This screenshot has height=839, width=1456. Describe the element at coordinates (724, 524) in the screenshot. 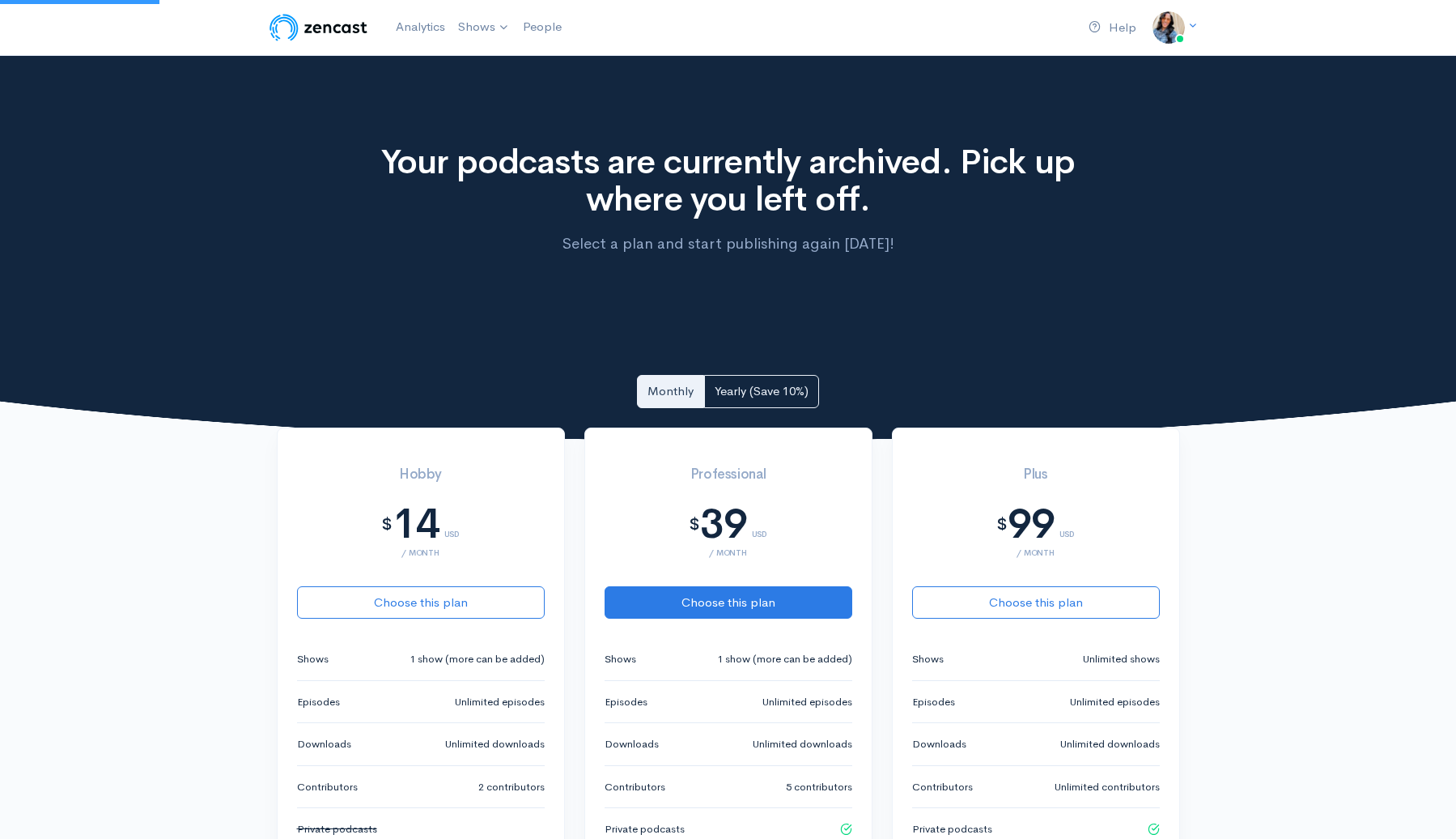

I see `div: 39` at that location.